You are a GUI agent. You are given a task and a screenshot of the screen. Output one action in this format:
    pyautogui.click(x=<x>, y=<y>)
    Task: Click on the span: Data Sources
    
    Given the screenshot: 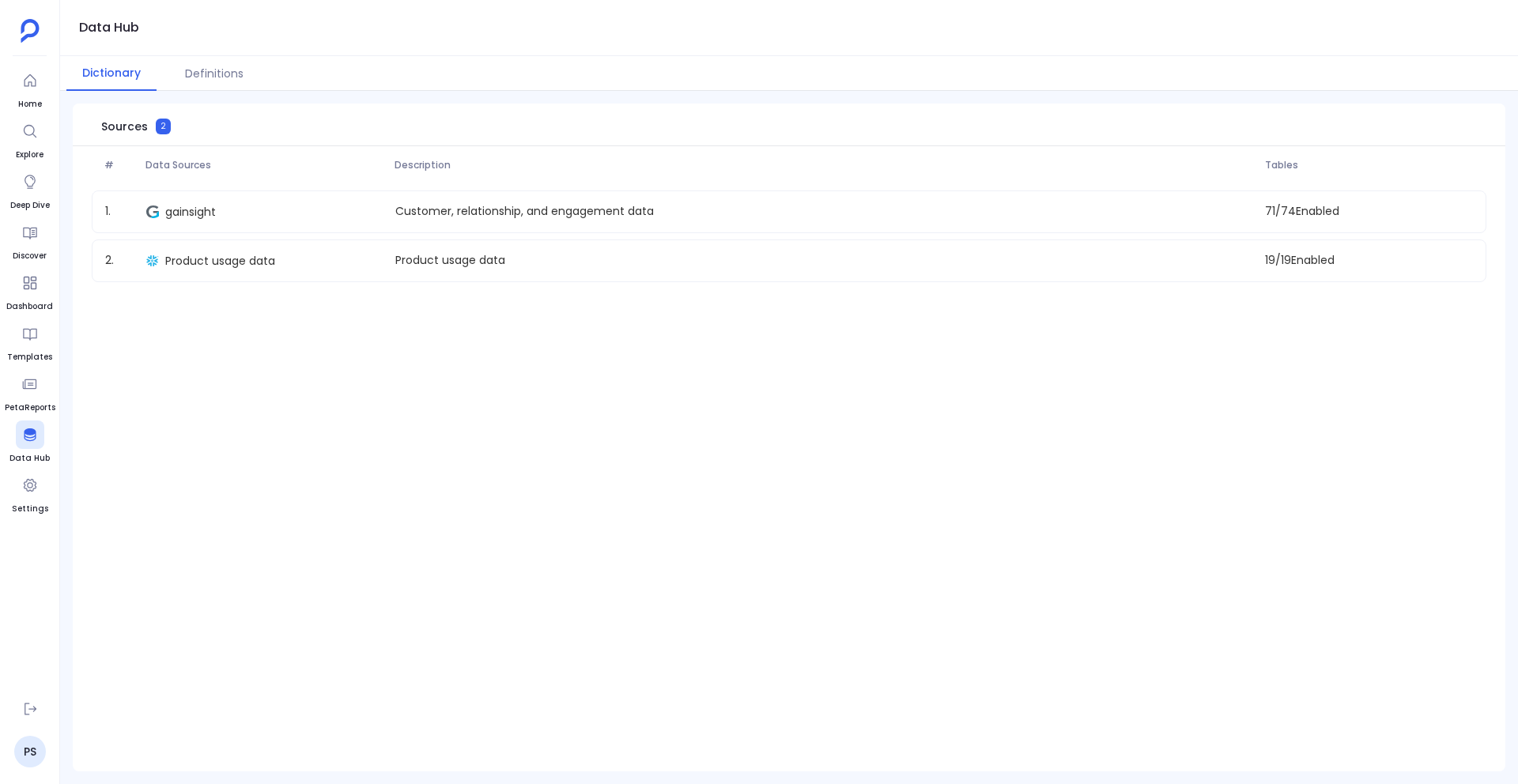 What is the action you would take?
    pyautogui.click(x=263, y=165)
    